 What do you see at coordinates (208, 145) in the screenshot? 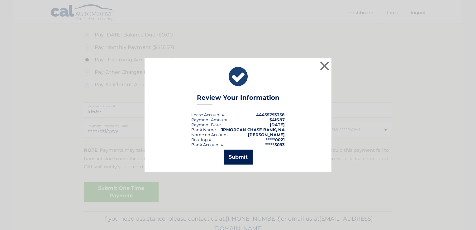
I see `div: Bank Account #:` at bounding box center [208, 145].